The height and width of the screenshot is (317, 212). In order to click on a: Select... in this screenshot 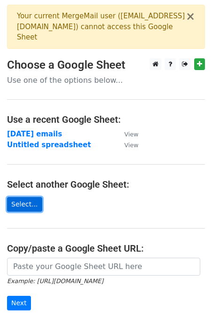, I will do `click(24, 204)`.